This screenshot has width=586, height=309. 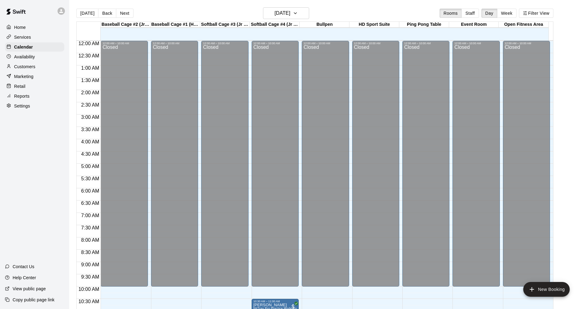 I want to click on span: 1:00 AM, so click(x=90, y=68).